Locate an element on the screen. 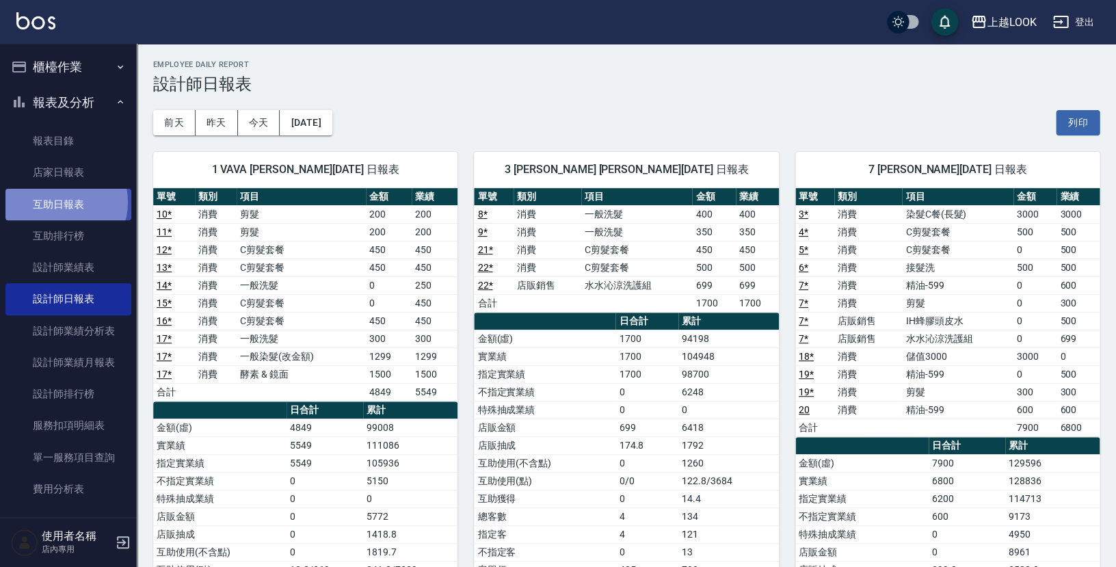 Image resolution: width=1116 pixels, height=567 pixels. td: 染髮C餐(長髮) is located at coordinates (957, 214).